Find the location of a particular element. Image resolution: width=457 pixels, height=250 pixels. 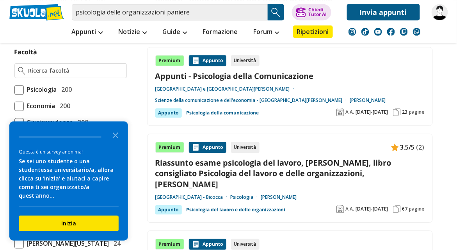

span: 67 is located at coordinates (405, 209).